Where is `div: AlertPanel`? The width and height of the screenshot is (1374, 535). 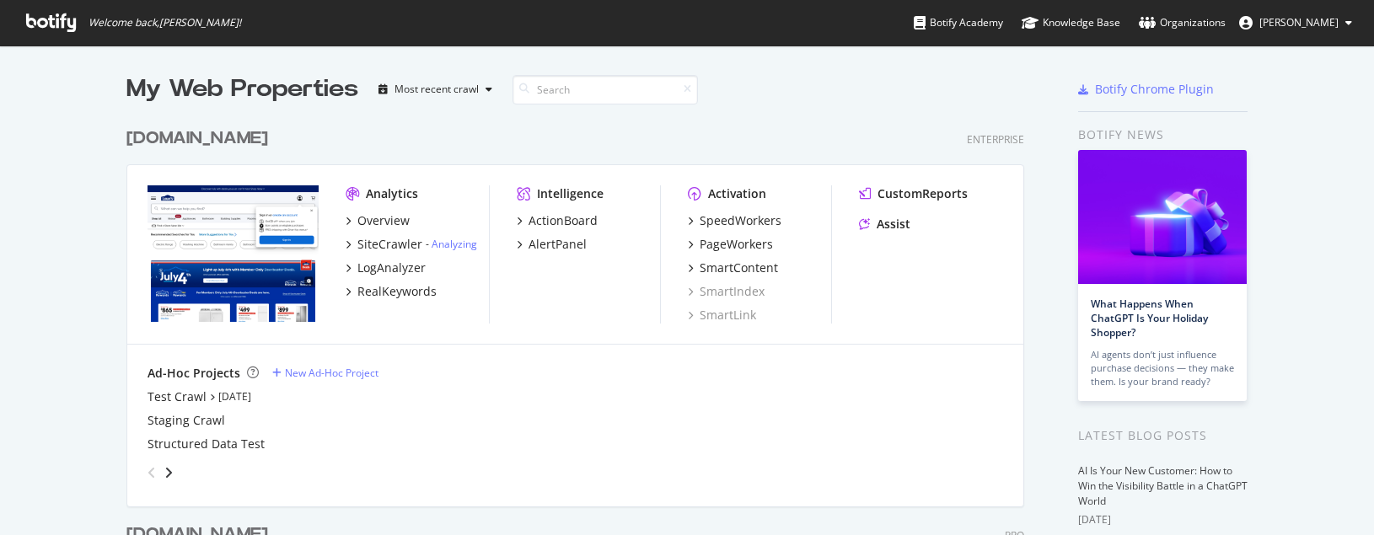
div: AlertPanel is located at coordinates (557, 244).